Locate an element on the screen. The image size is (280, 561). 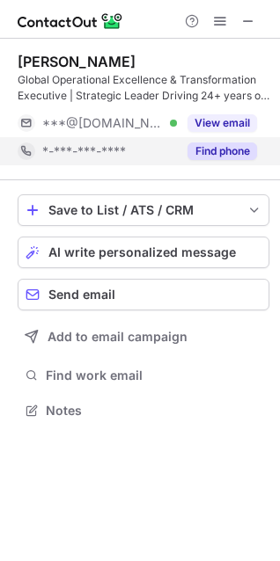
img: ContactOut v5.3.10 is located at coordinates (70, 21).